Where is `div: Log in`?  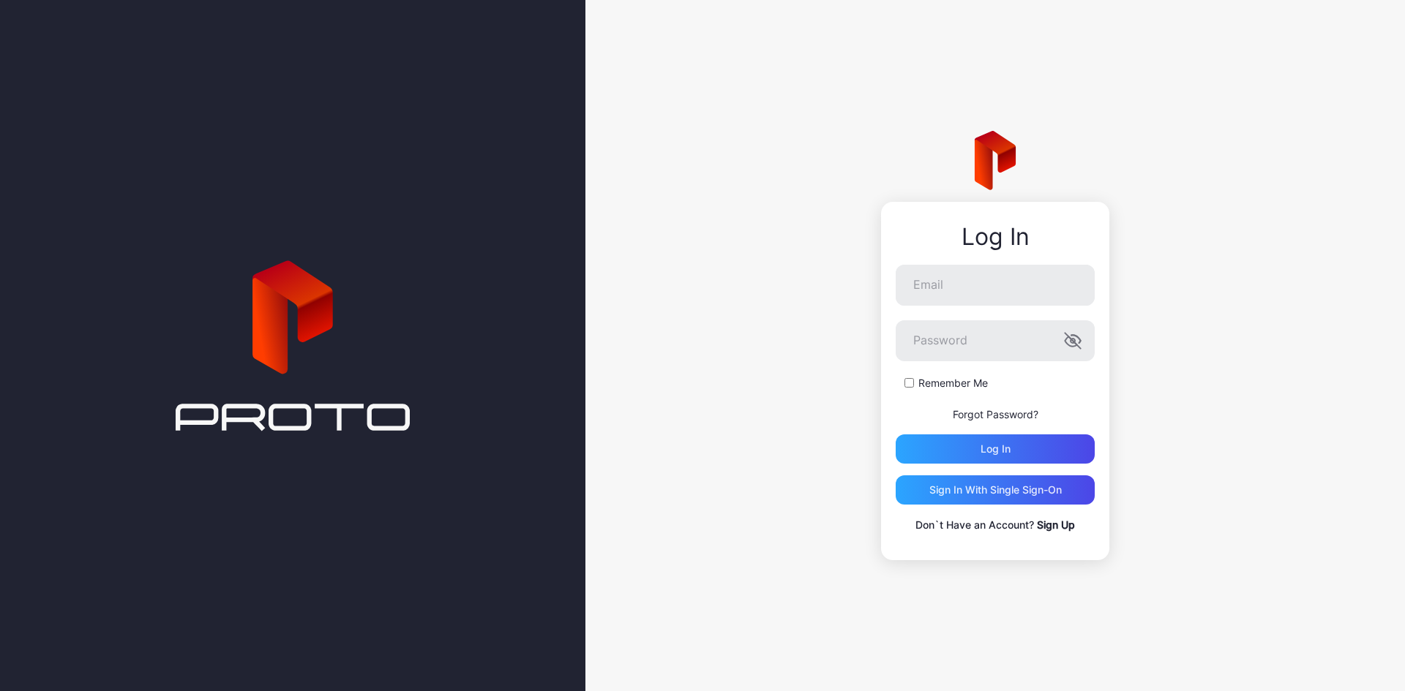 div: Log in is located at coordinates (995, 449).